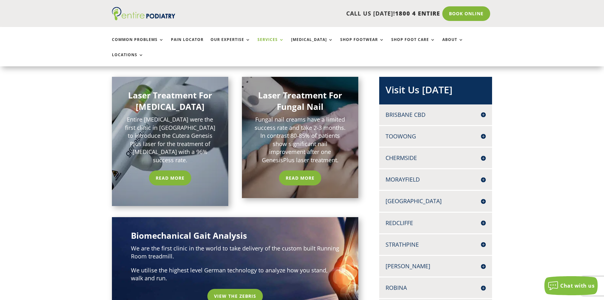  I want to click on h2: Laser Treatment For Fungal Nail, so click(300, 102).